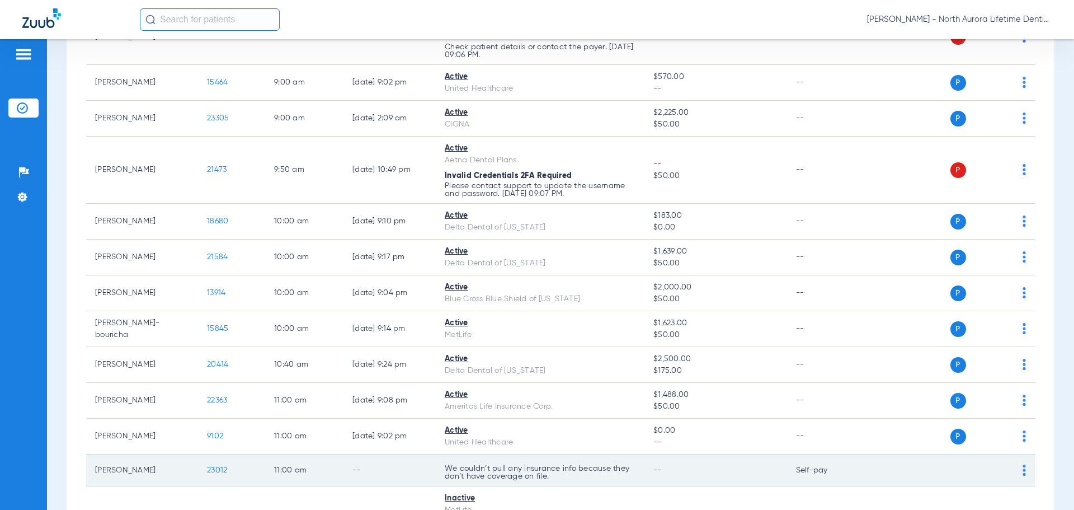 The height and width of the screenshot is (510, 1074). What do you see at coordinates (217, 470) in the screenshot?
I see `span: 23012` at bounding box center [217, 470].